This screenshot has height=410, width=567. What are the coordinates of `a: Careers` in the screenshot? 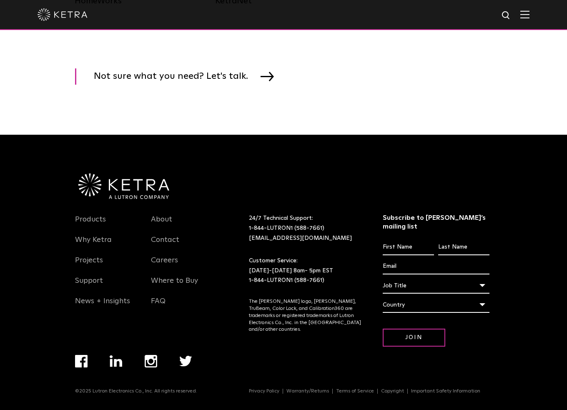 It's located at (164, 265).